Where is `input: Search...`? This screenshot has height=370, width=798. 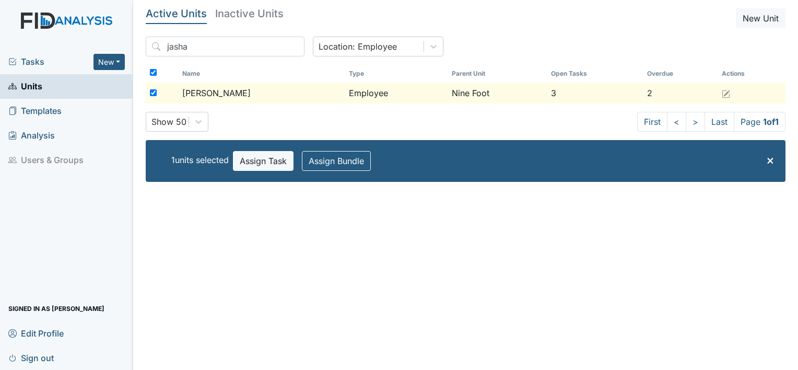 input: Search... is located at coordinates (225, 46).